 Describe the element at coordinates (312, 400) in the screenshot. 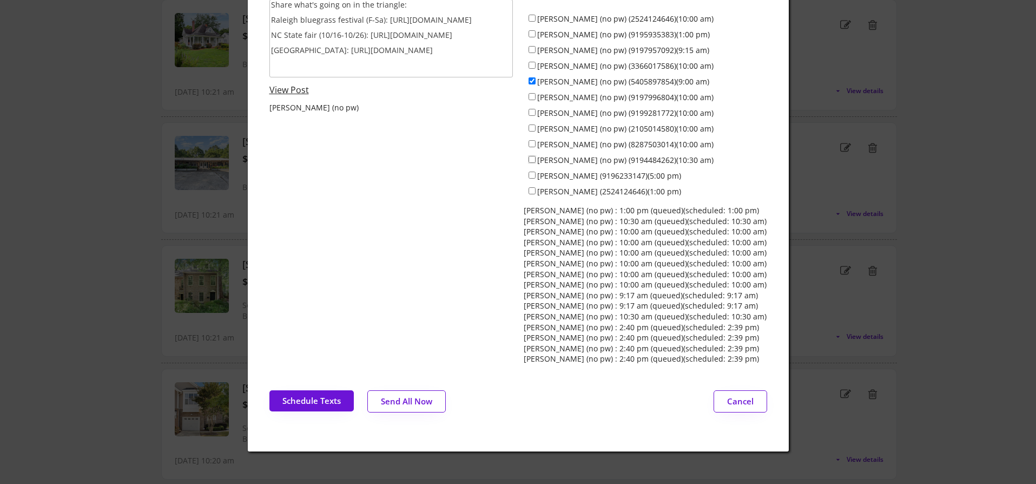

I see `button: Schedule Texts` at that location.